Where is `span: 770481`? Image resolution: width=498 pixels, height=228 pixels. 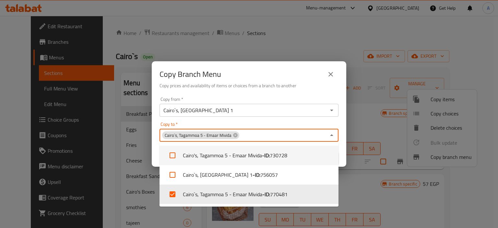 span: 770481 is located at coordinates (279, 194).